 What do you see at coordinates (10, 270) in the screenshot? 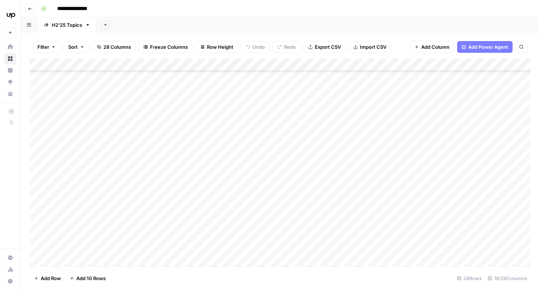
I see `a: Usage` at bounding box center [10, 270].